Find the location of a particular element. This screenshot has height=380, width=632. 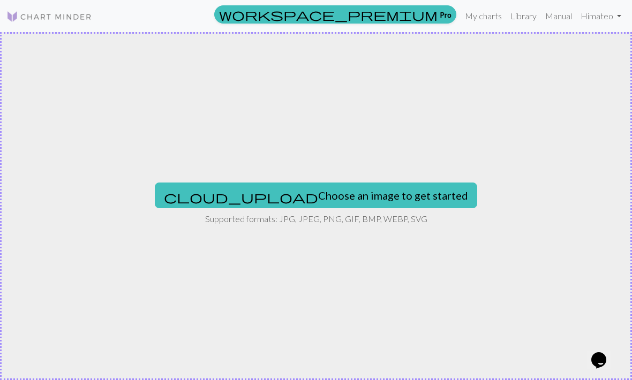

a: Himateo is located at coordinates (601, 16).